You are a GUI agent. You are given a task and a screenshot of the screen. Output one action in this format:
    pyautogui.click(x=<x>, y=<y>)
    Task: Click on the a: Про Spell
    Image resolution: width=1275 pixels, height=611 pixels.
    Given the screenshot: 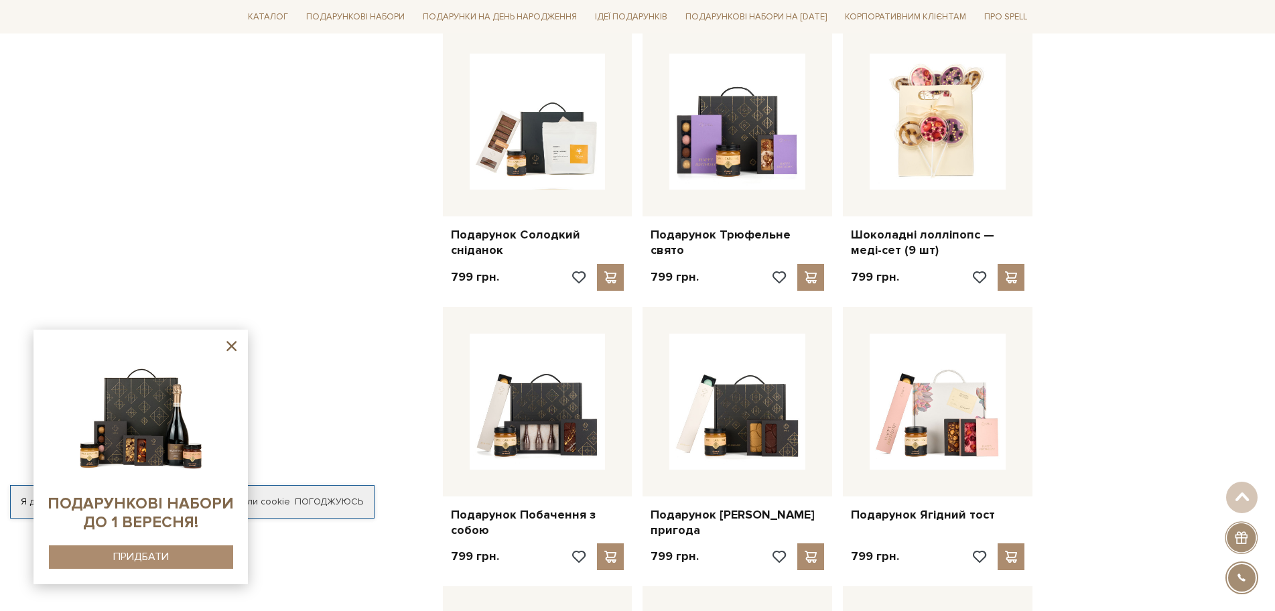 What is the action you would take?
    pyautogui.click(x=1006, y=17)
    